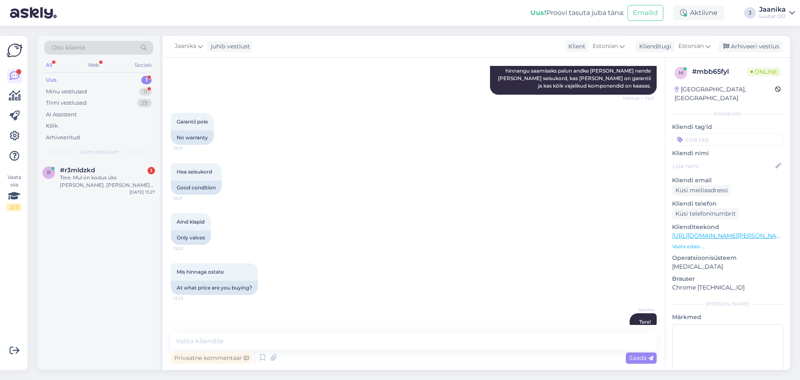  I want to click on p: Märkmed, so click(728, 317).